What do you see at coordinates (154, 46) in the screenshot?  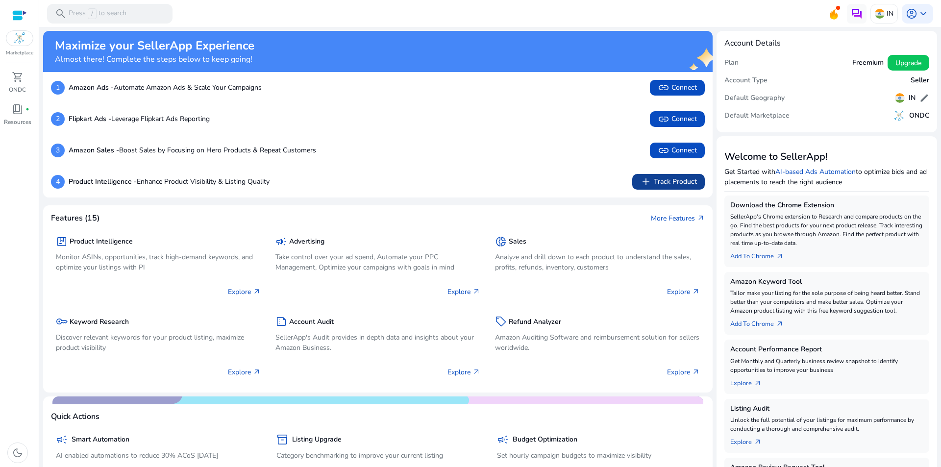 I see `h2: Maximize your SellerApp Experience` at bounding box center [154, 46].